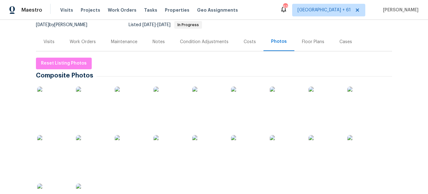 The height and width of the screenshot is (194, 428). Describe the element at coordinates (83, 42) in the screenshot. I see `div: Work Orders` at that location.